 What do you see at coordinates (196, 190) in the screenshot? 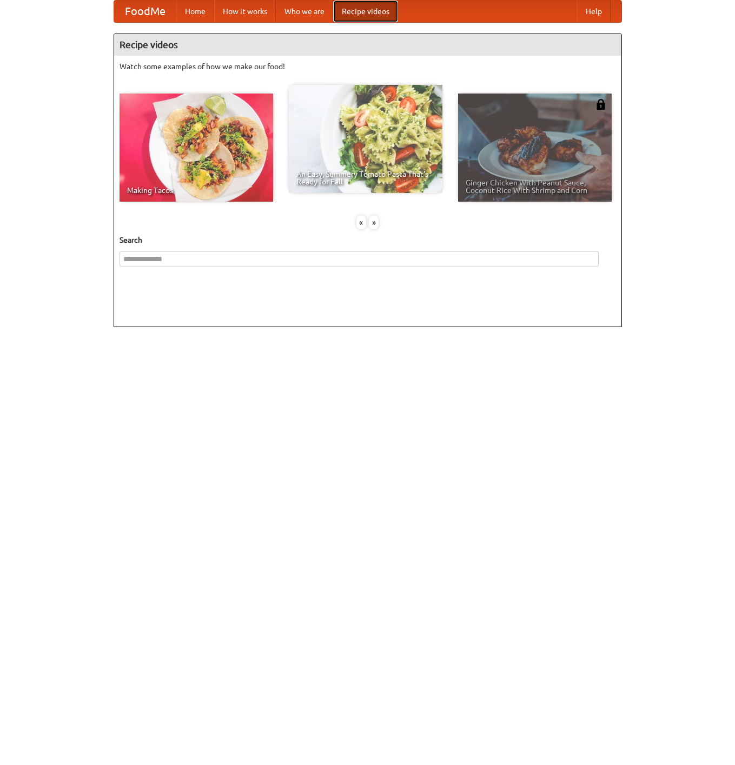
I see `span: Making Tacos` at bounding box center [196, 190].